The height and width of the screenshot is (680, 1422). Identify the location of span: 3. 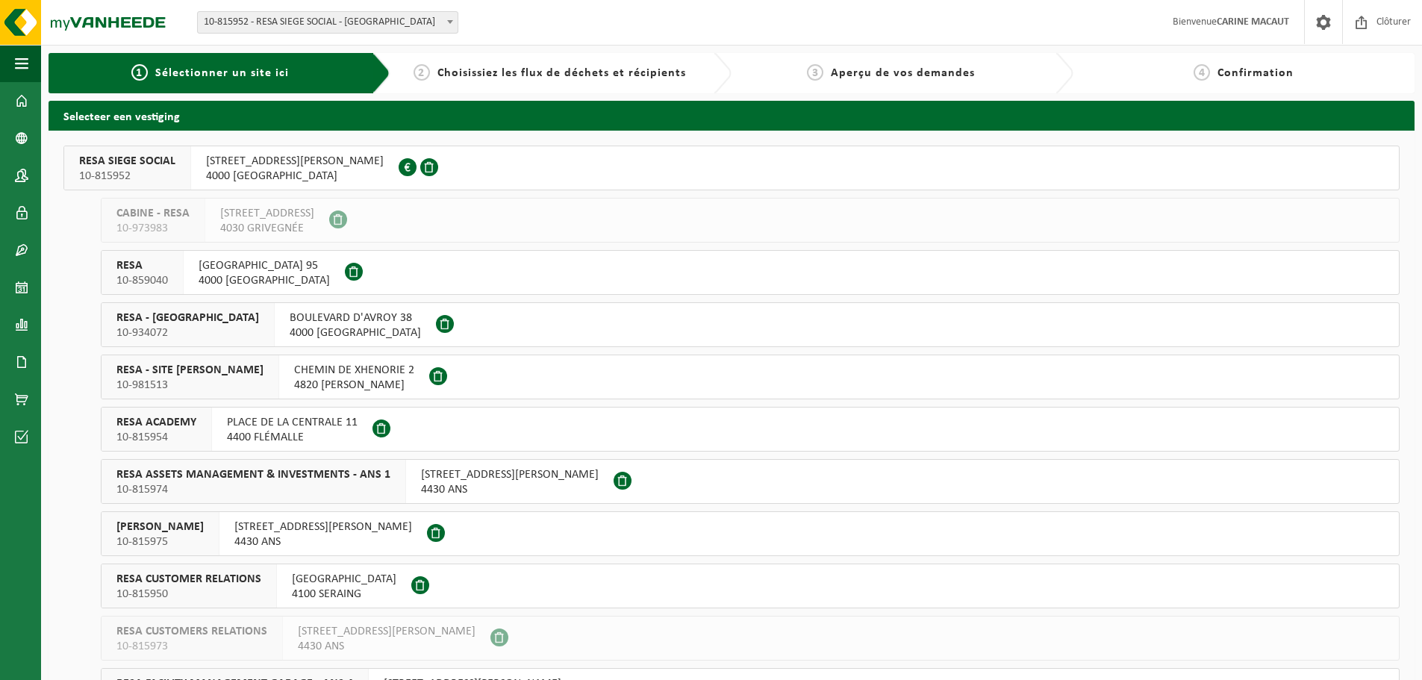
(815, 72).